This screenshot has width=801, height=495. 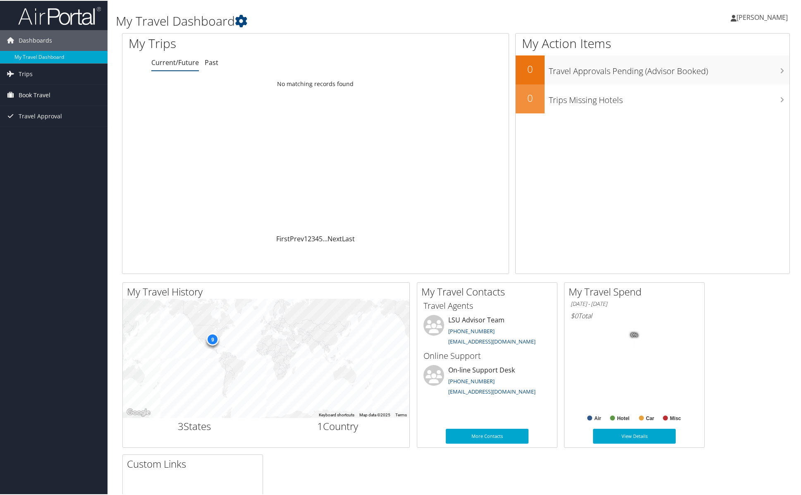 What do you see at coordinates (320, 425) in the screenshot?
I see `span: 1` at bounding box center [320, 425].